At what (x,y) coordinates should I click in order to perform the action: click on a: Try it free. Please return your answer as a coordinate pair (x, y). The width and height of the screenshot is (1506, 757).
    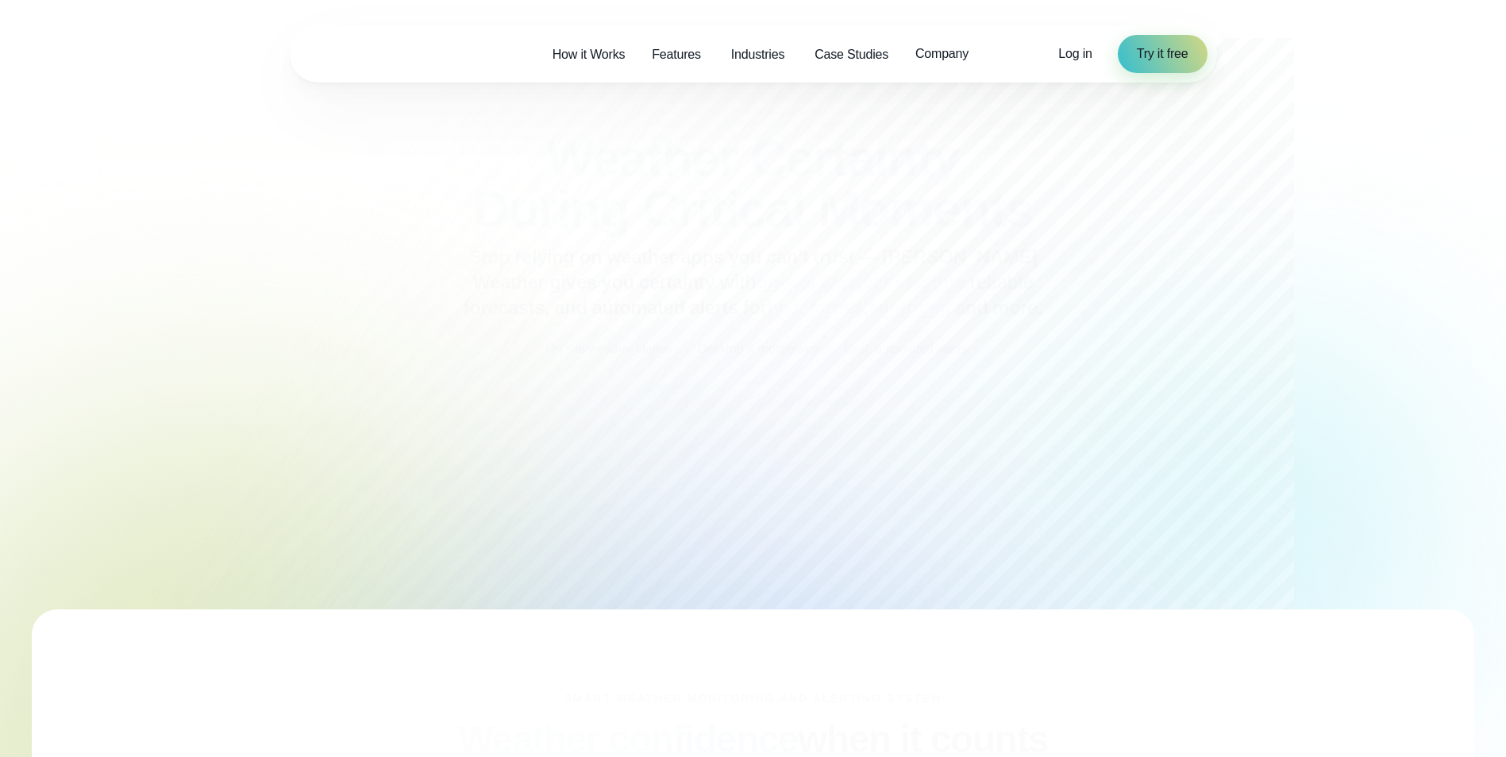
    Looking at the image, I should click on (1162, 54).